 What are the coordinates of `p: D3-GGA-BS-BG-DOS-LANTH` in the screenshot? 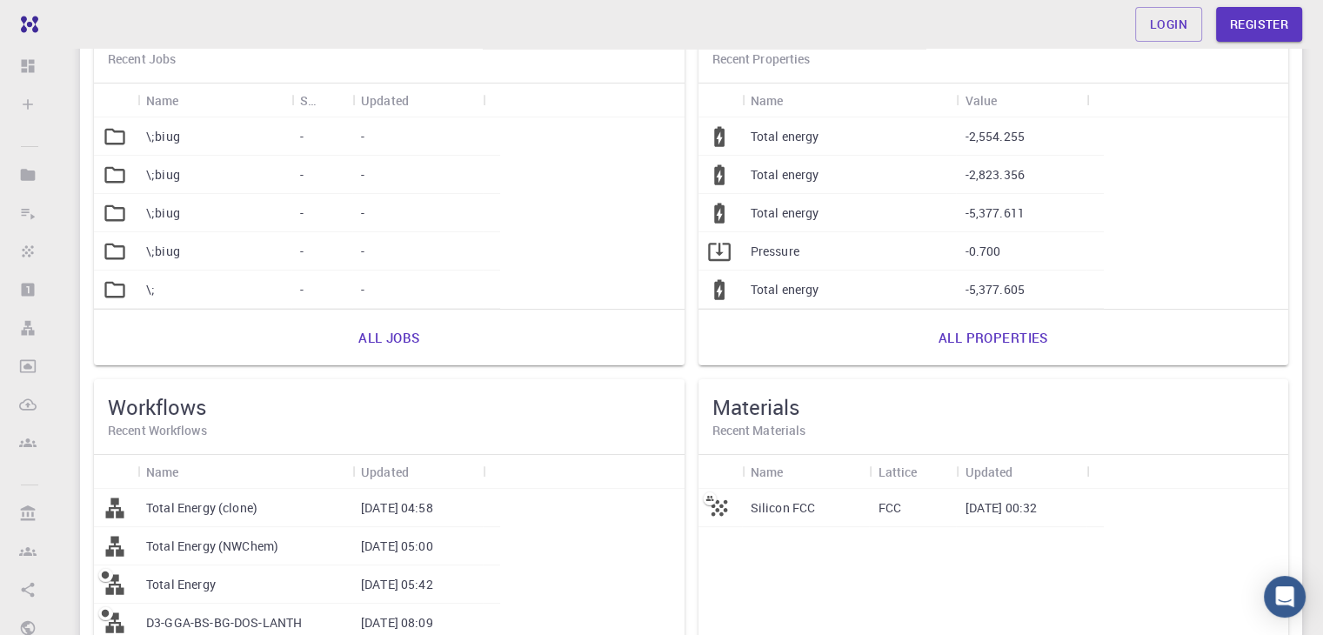 It's located at (224, 623).